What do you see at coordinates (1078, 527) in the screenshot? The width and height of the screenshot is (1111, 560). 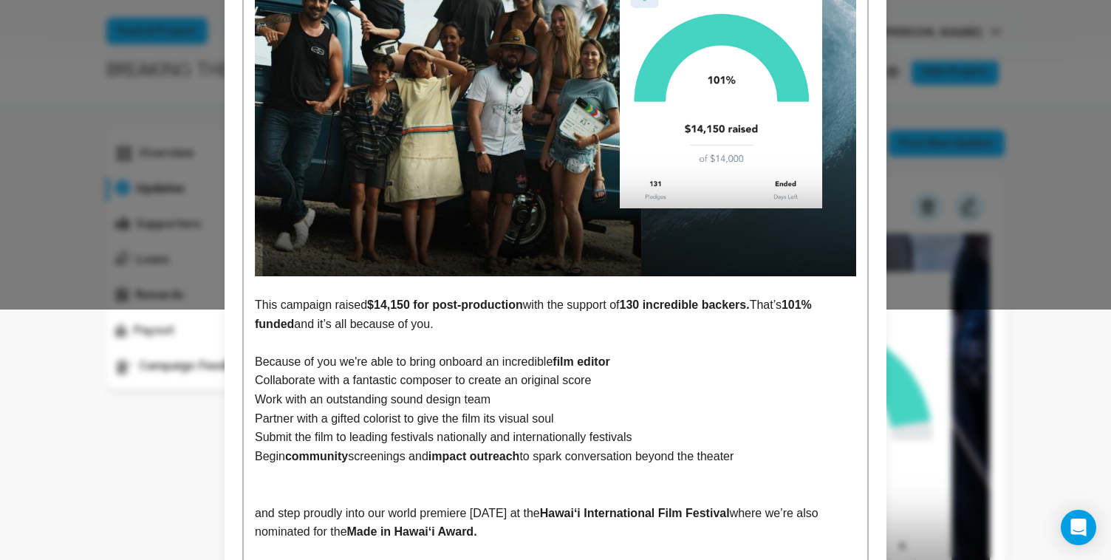 I see `div: Open Intercom Messenger` at bounding box center [1078, 527].